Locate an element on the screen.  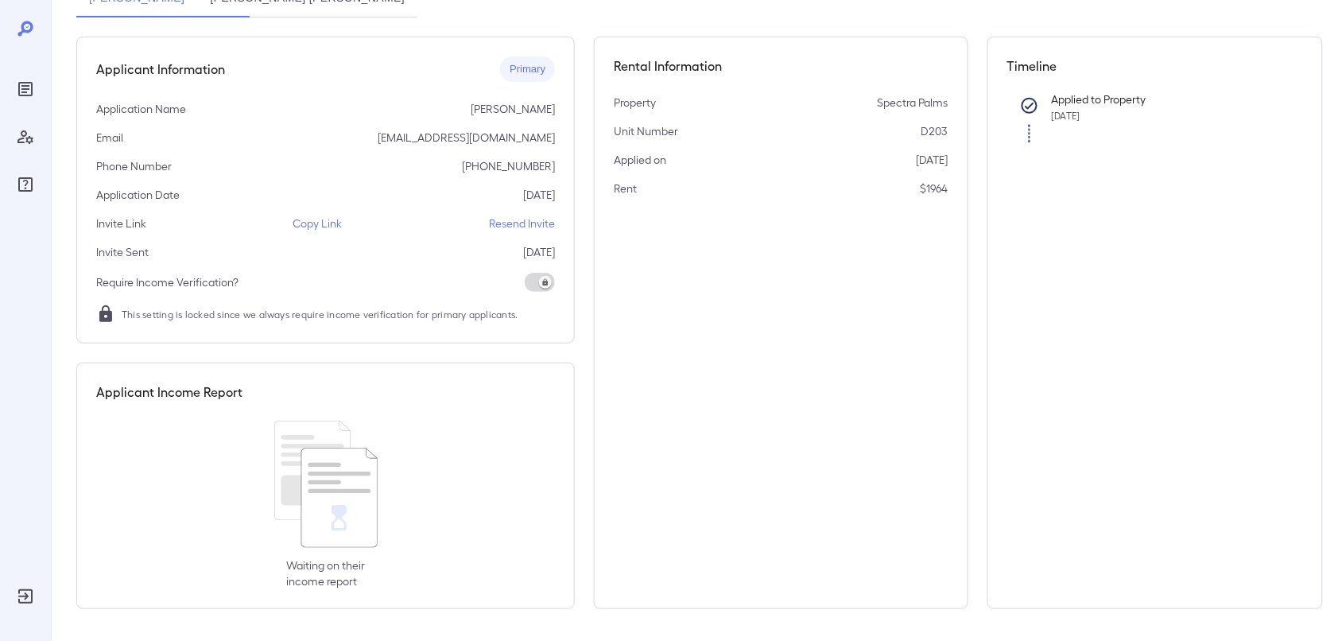
p: Property is located at coordinates (634, 103).